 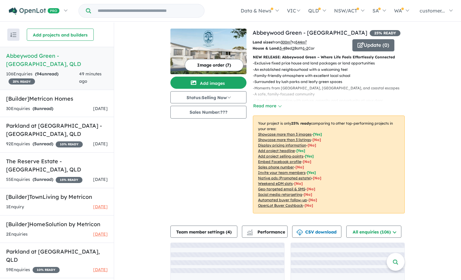 What do you see at coordinates (69, 145) in the screenshot?
I see `span: 10 % READY` at bounding box center [69, 145].